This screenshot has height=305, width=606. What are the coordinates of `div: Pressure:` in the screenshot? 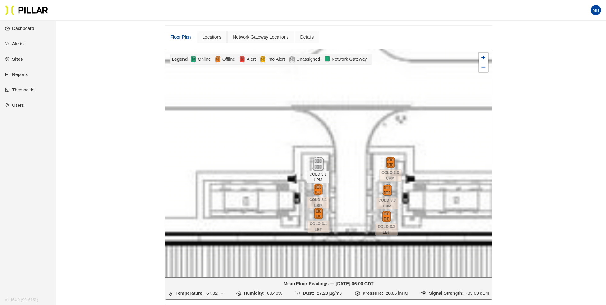 It's located at (373, 293).